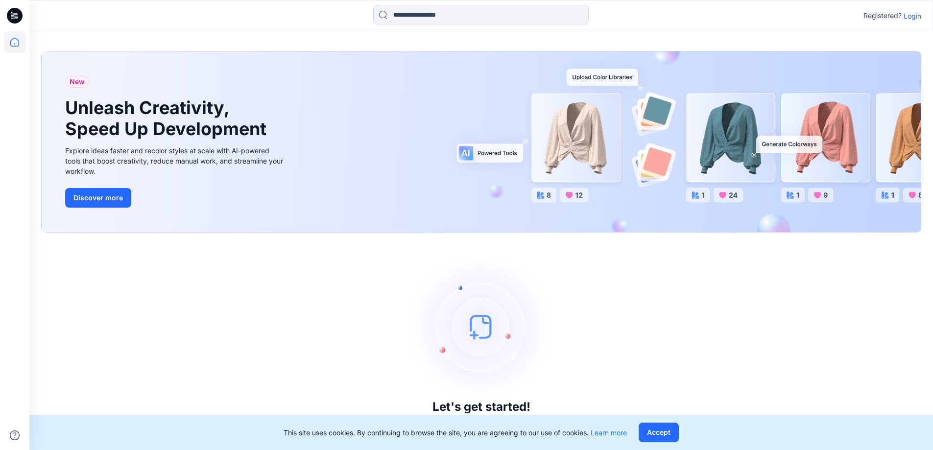 This screenshot has height=450, width=933. What do you see at coordinates (77, 82) in the screenshot?
I see `span: New` at bounding box center [77, 82].